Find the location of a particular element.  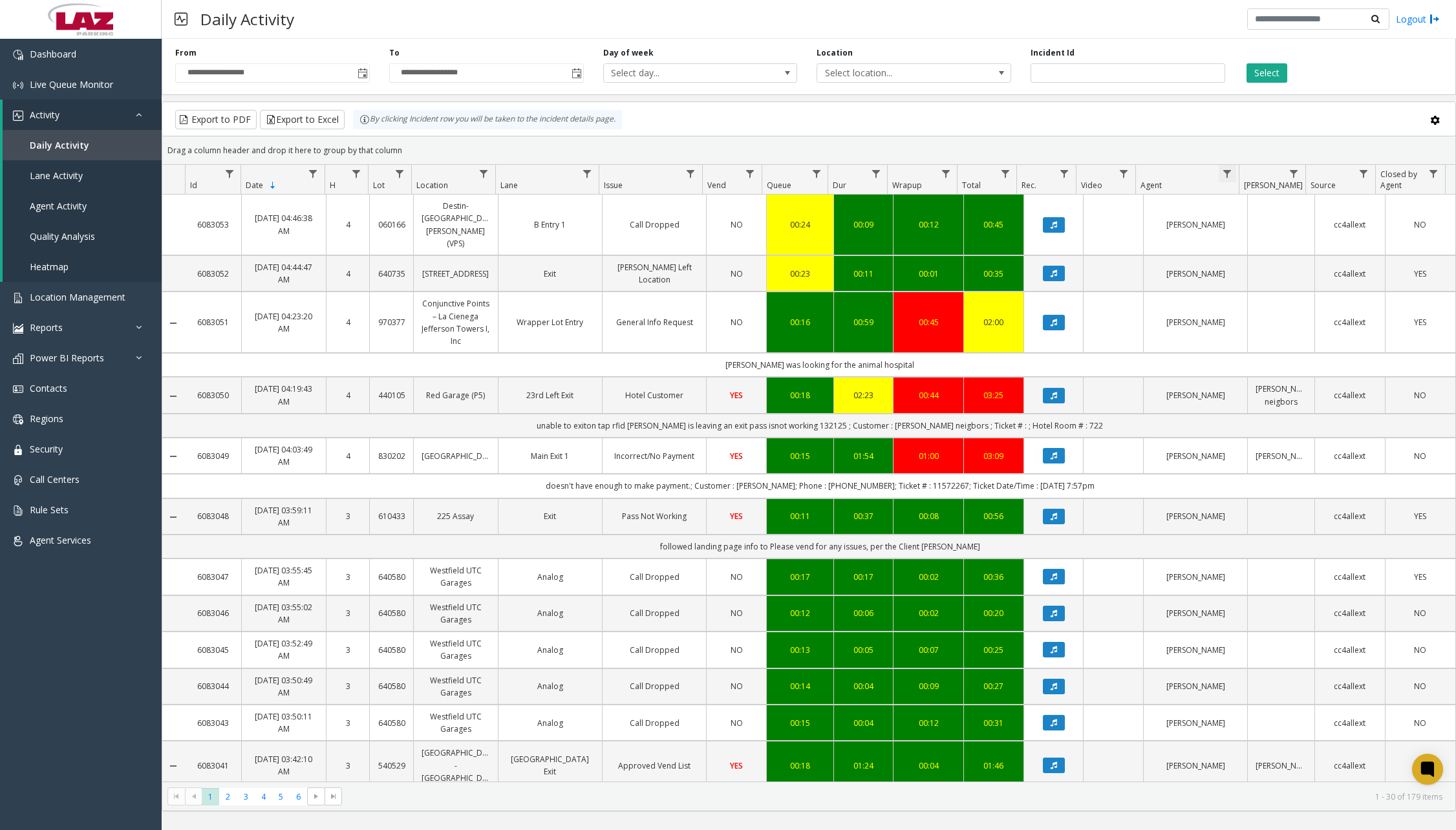

a: 00:25 is located at coordinates (994, 650).